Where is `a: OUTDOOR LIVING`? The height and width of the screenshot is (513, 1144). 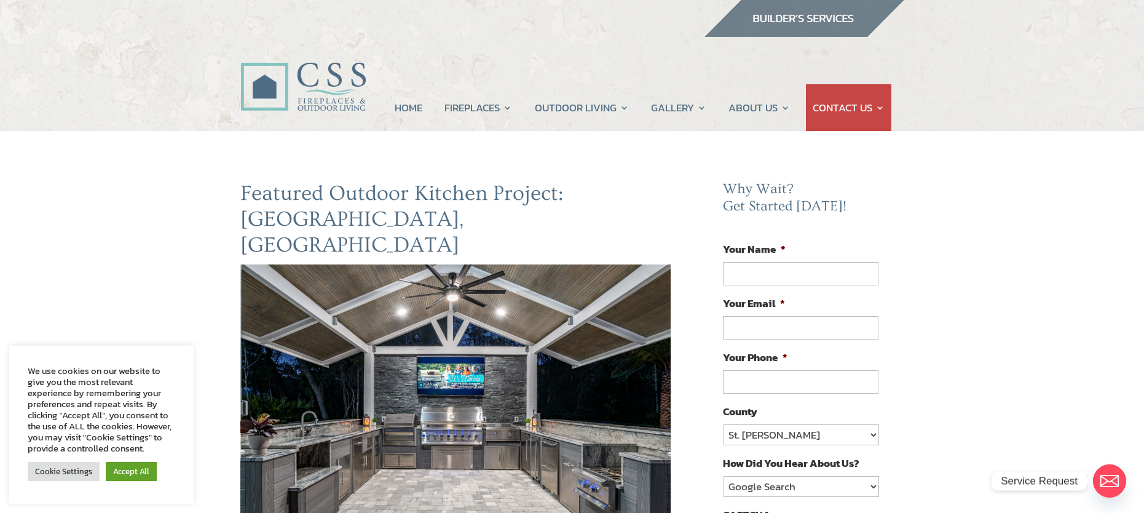 a: OUTDOOR LIVING is located at coordinates (582, 108).